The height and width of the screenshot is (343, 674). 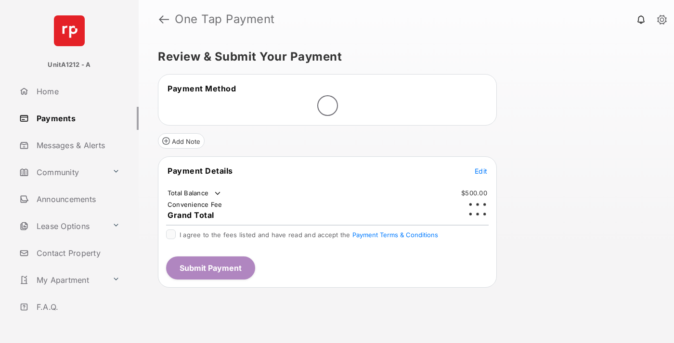 What do you see at coordinates (77, 145) in the screenshot?
I see `a: Messages & Alerts` at bounding box center [77, 145].